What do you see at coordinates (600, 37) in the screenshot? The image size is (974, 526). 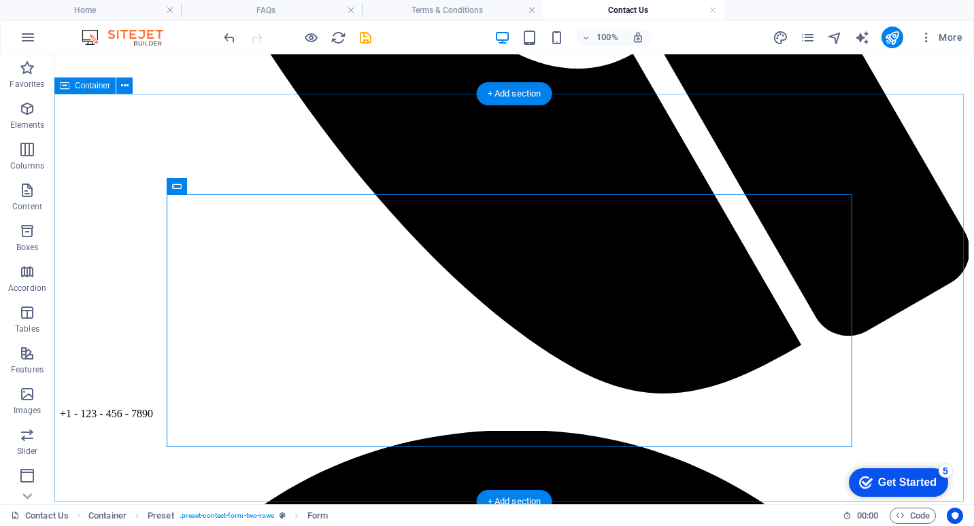 I see `button: 100%` at bounding box center [600, 37].